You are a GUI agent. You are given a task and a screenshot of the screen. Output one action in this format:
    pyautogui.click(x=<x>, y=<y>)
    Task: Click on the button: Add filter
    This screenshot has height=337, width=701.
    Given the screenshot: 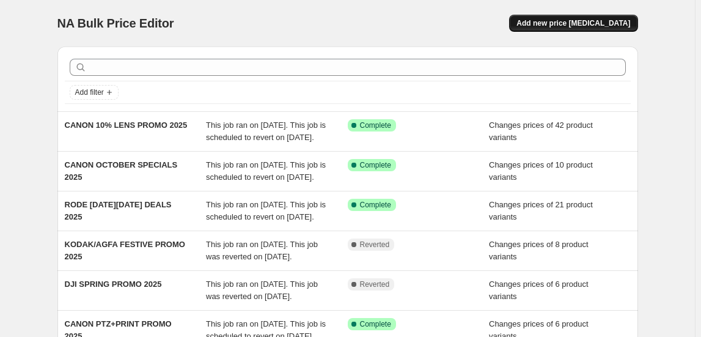 What is the action you would take?
    pyautogui.click(x=94, y=92)
    